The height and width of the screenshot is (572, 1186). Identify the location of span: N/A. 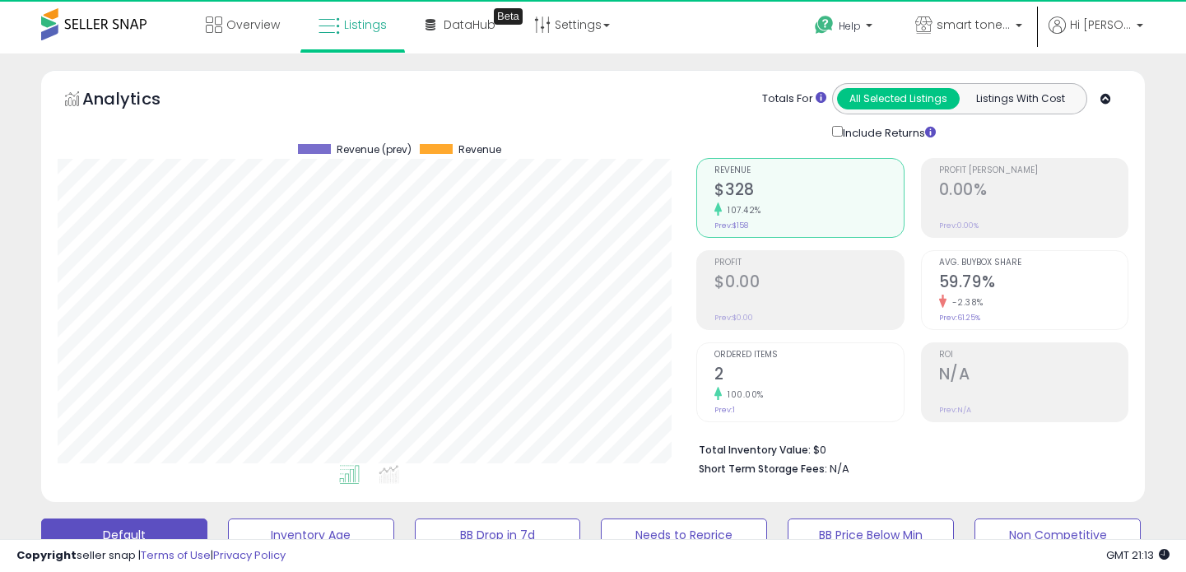
(840, 468).